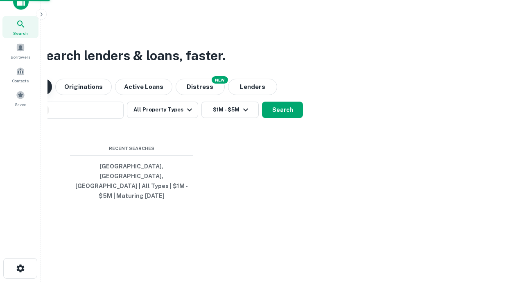  I want to click on button: Search distressed loans with lien and other non-mortgage details., so click(200, 87).